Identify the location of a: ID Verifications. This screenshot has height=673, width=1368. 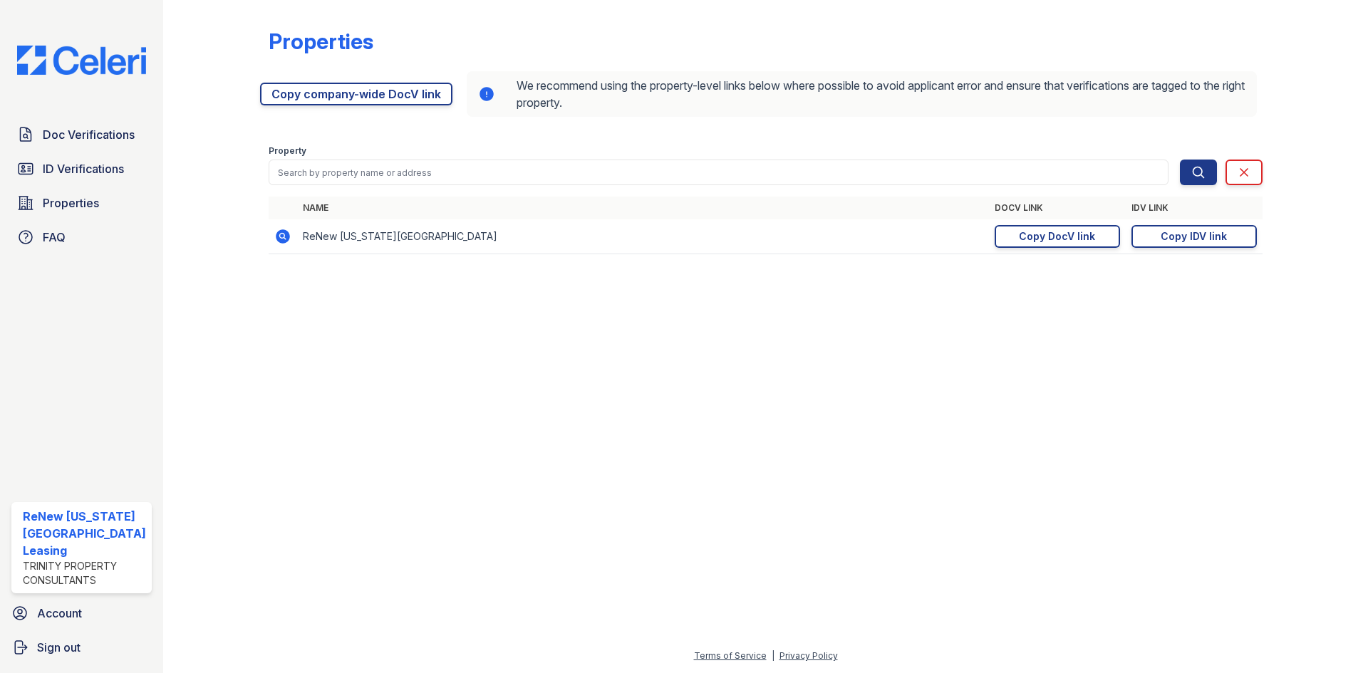
(81, 169).